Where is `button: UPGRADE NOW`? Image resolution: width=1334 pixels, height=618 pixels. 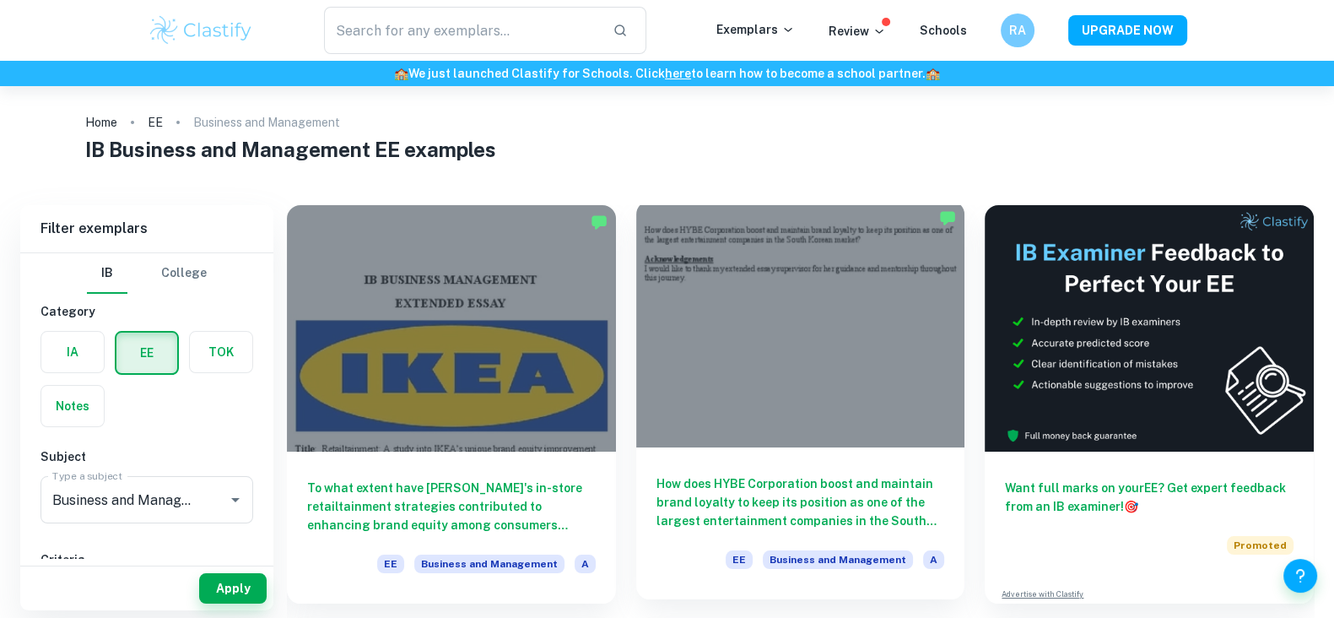 button: UPGRADE NOW is located at coordinates (1127, 30).